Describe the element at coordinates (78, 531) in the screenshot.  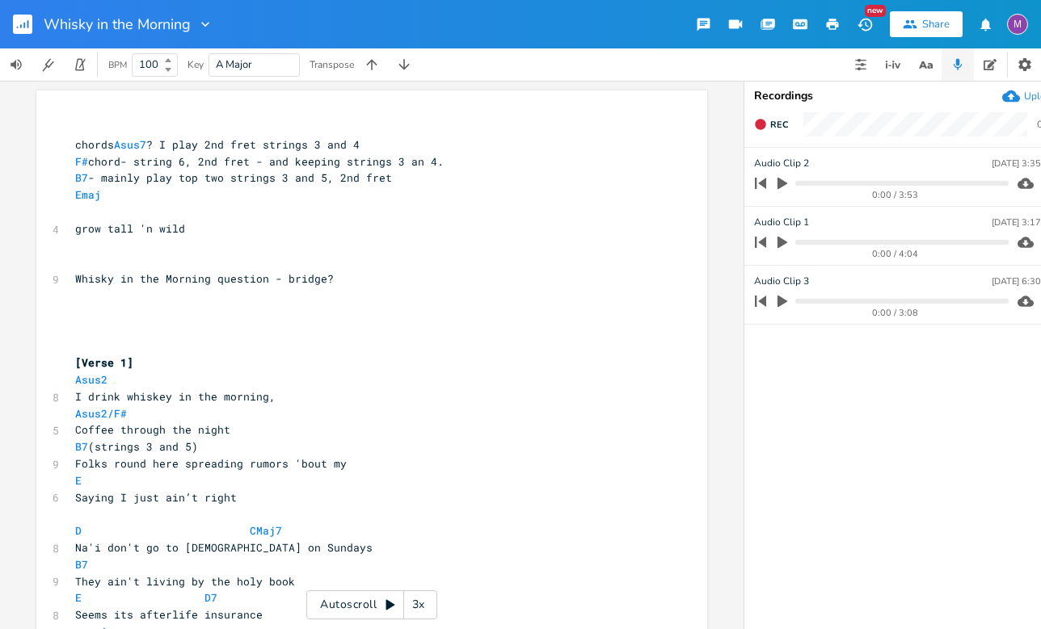
I see `span: D` at that location.